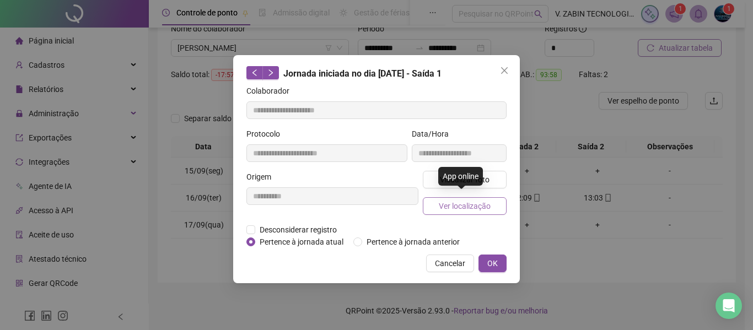 This screenshot has width=753, height=330. I want to click on label: Colaborador, so click(271, 91).